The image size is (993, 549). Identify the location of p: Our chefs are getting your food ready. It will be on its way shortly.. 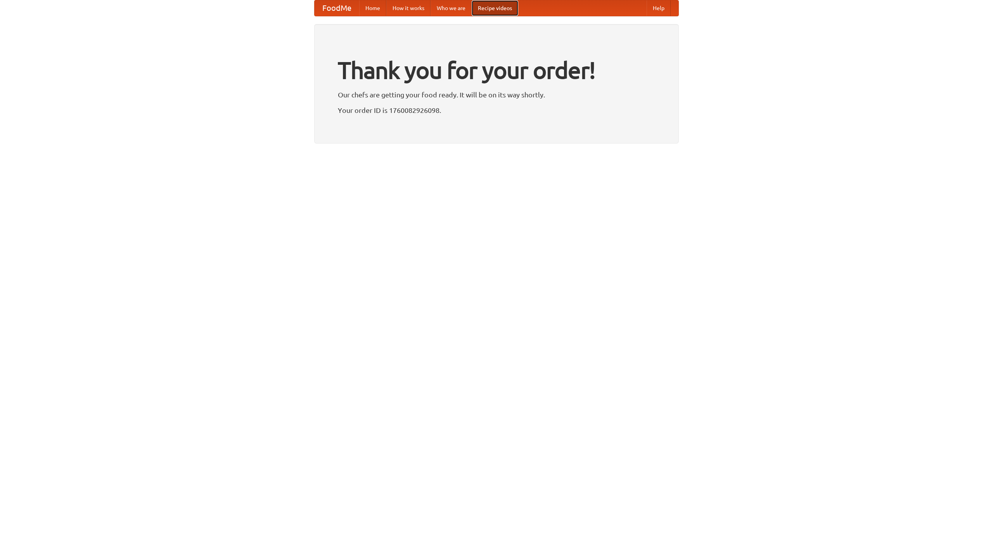
(496, 95).